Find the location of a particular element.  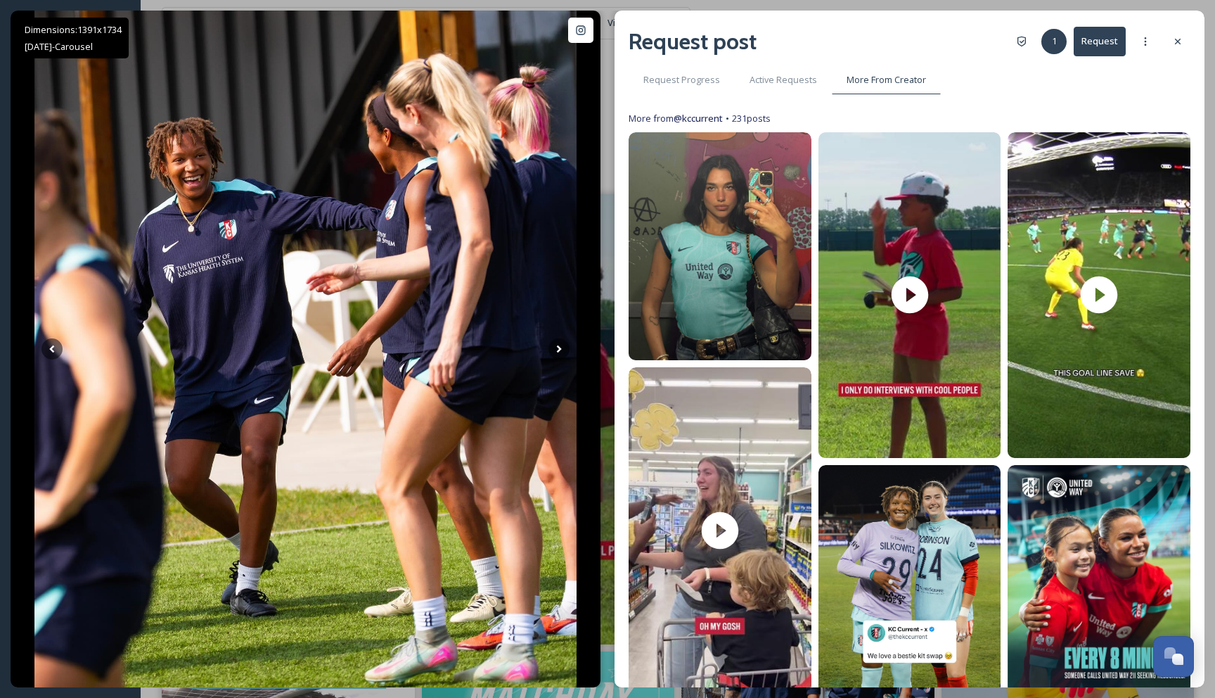

button: Request is located at coordinates (1100, 41).